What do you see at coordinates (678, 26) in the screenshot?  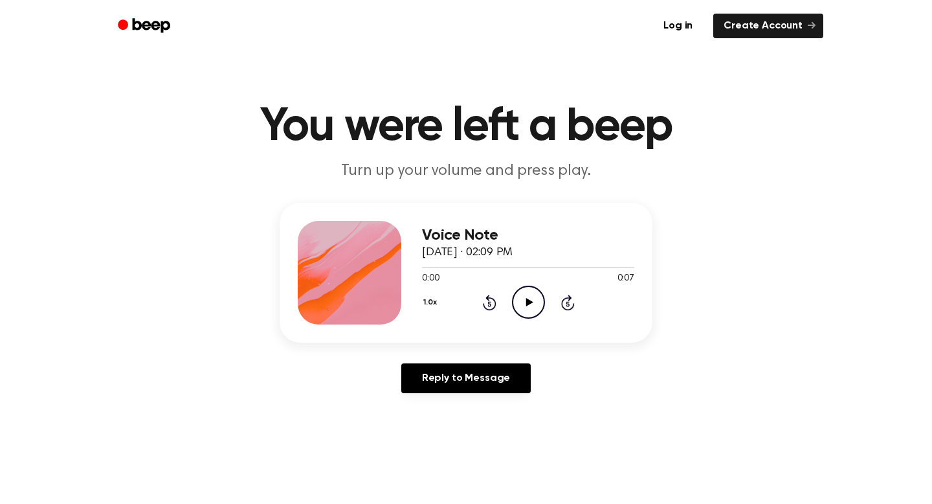 I see `a: Log in` at bounding box center [678, 26].